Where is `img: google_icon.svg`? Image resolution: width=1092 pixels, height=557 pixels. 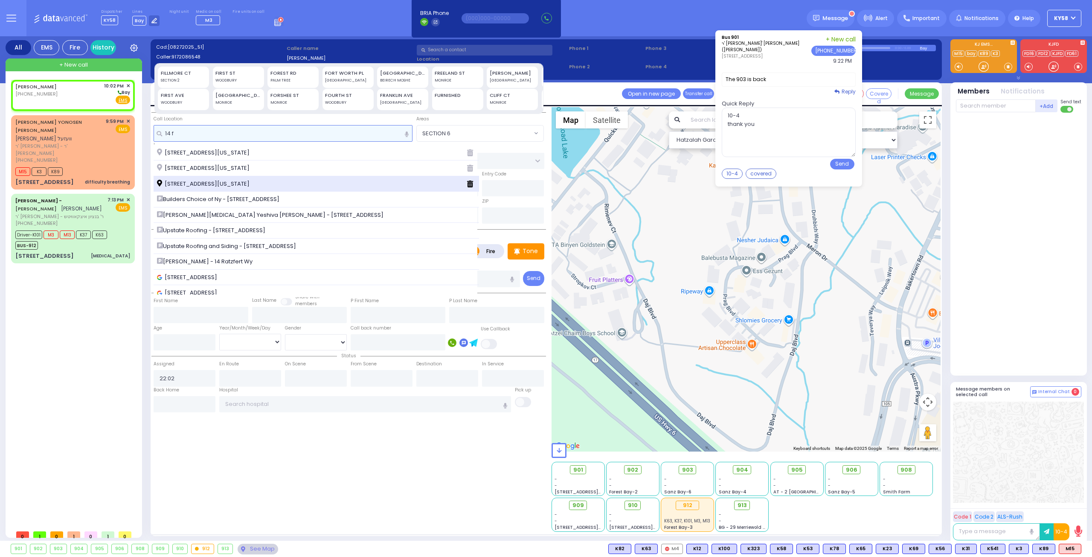
img: google_icon.svg is located at coordinates (160, 293).